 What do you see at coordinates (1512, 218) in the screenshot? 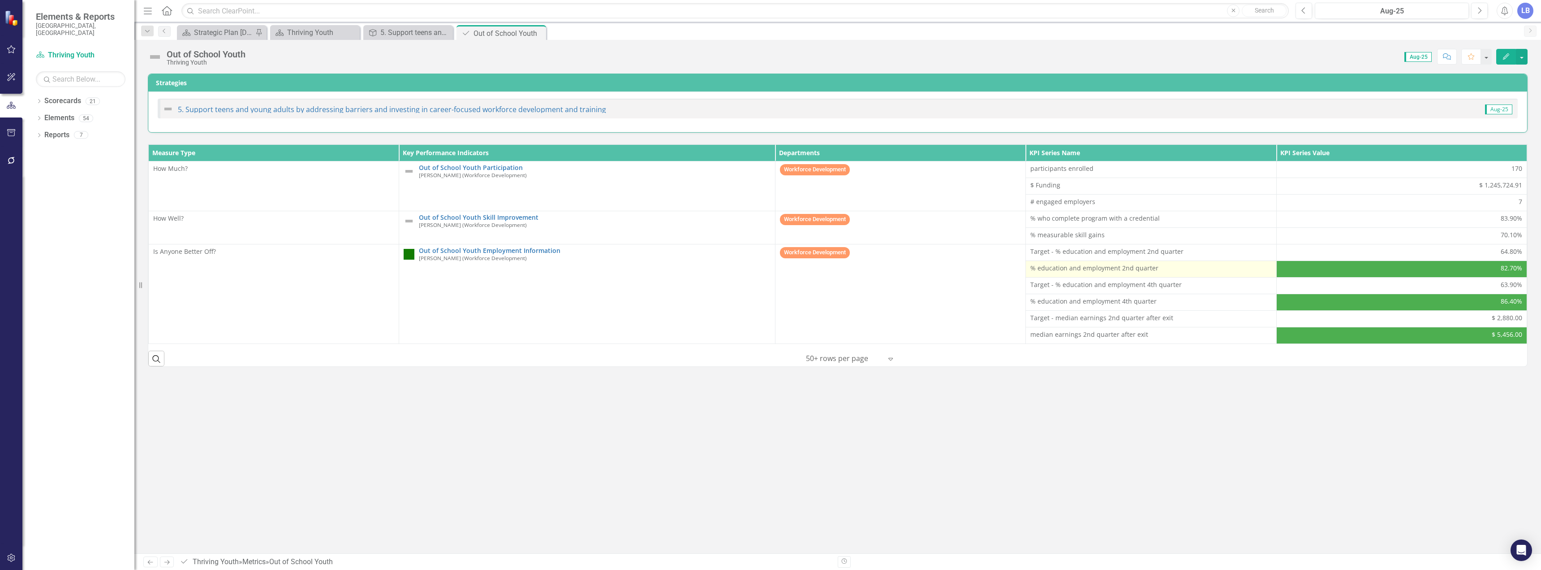
I see `span: 83.90%` at bounding box center [1512, 218].